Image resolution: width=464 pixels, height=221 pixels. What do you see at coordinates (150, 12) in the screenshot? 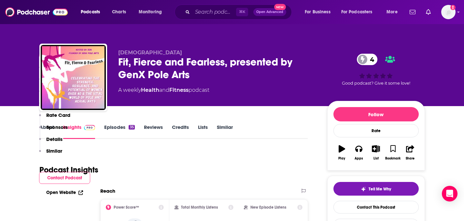
I see `span: Monitoring` at bounding box center [150, 12].